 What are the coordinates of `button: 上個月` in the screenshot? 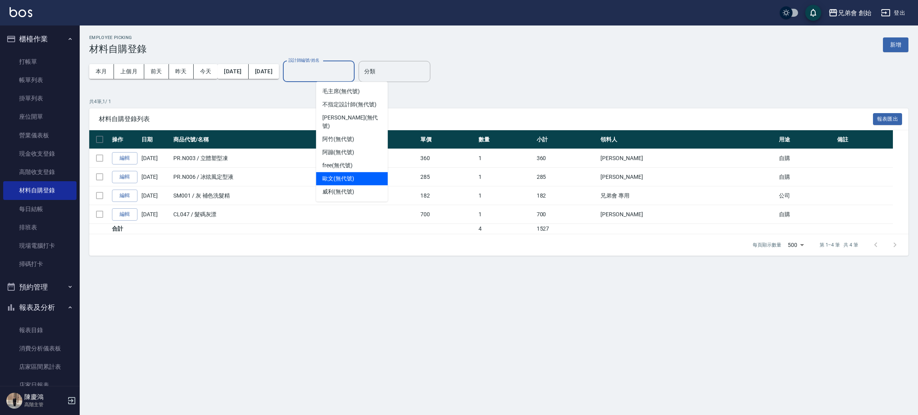 It's located at (129, 71).